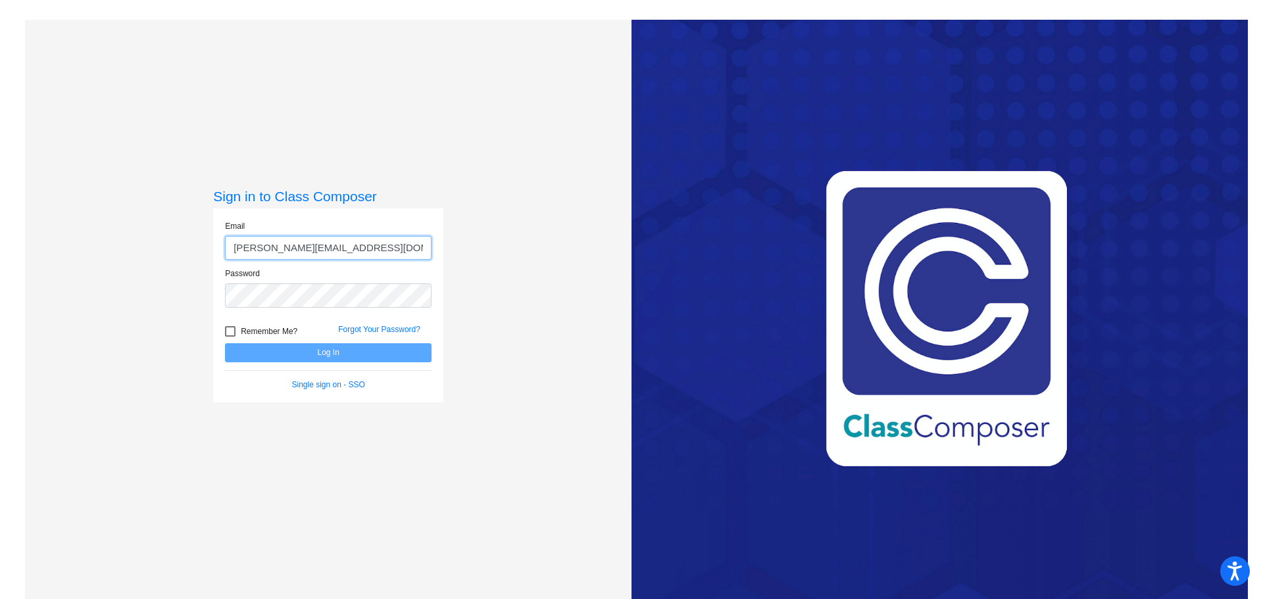  Describe the element at coordinates (328, 353) in the screenshot. I see `button: Log In` at that location.